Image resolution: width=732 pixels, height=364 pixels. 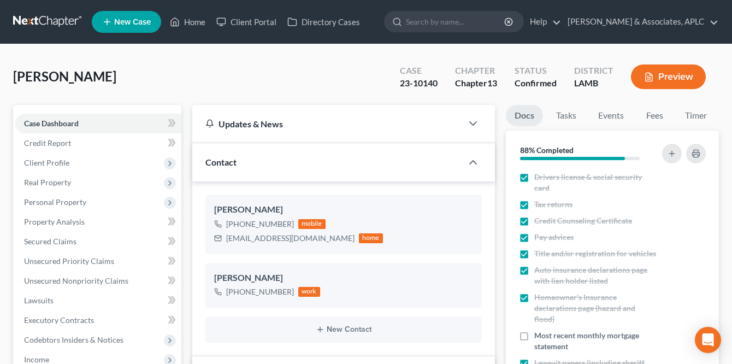 I want to click on a: Directory Cases, so click(x=323, y=22).